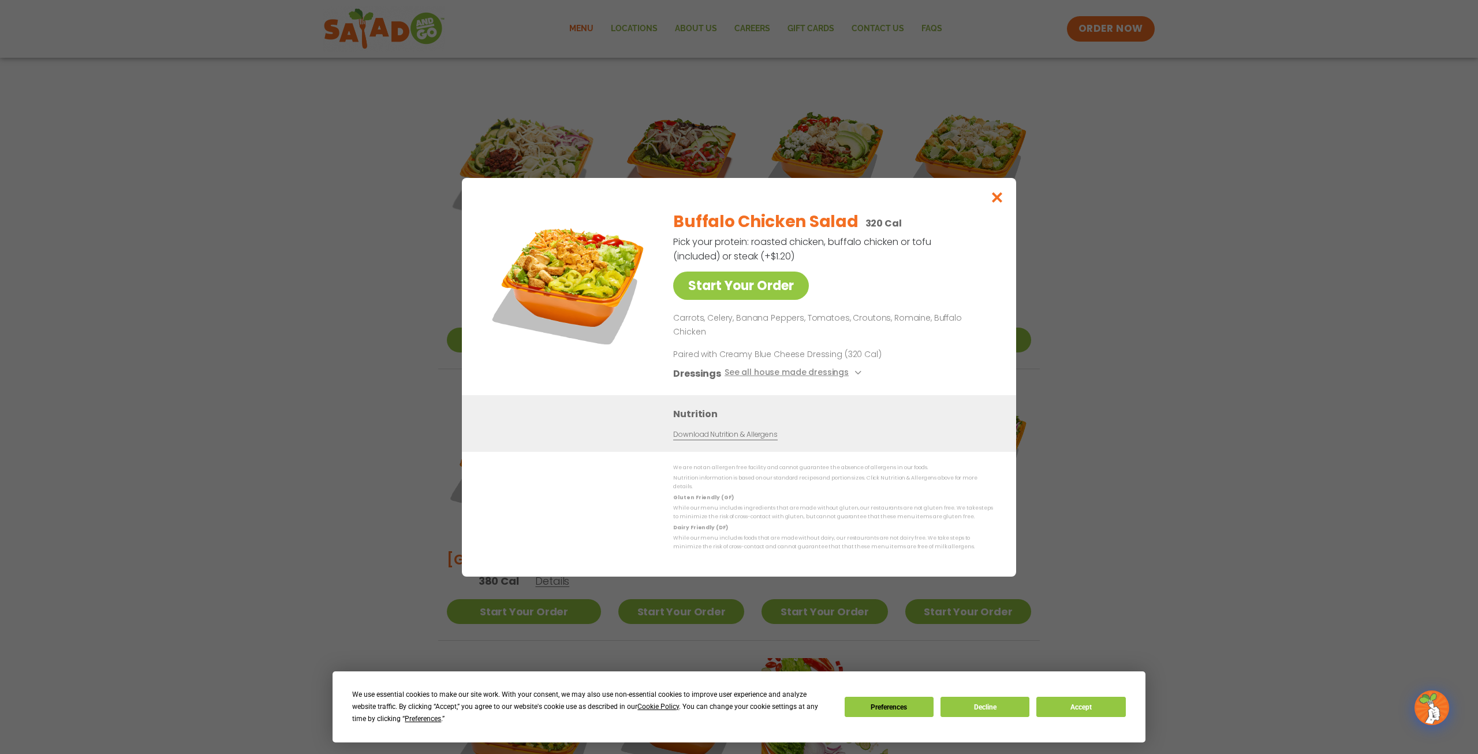  I want to click on h3: Dressings, so click(697, 373).